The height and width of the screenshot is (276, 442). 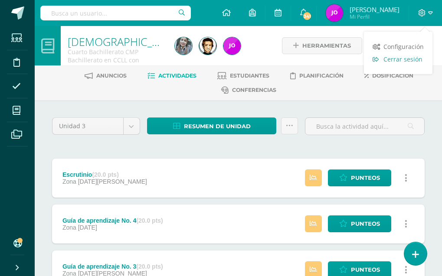 What do you see at coordinates (322, 46) in the screenshot?
I see `a: Herramientas` at bounding box center [322, 46].